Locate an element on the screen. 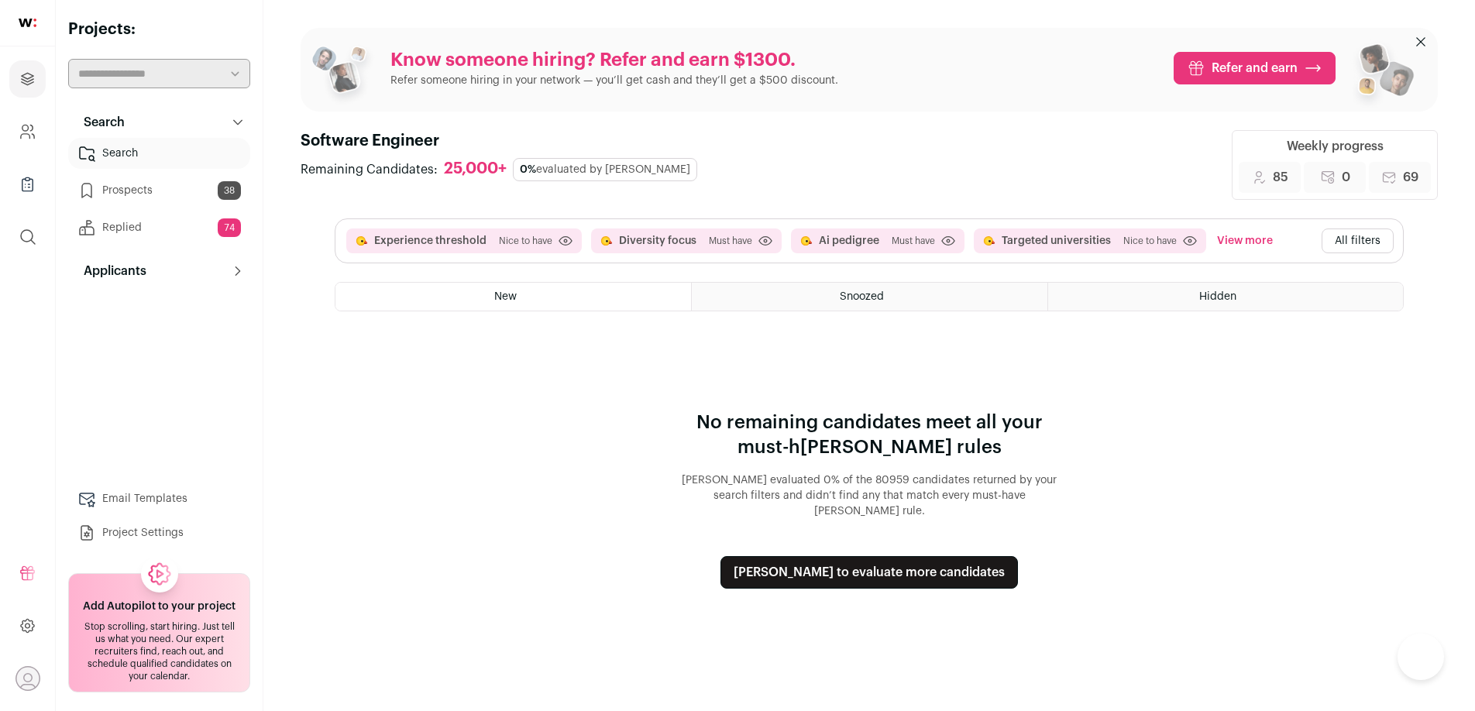  h2: Add Autopilot to your project is located at coordinates (159, 607).